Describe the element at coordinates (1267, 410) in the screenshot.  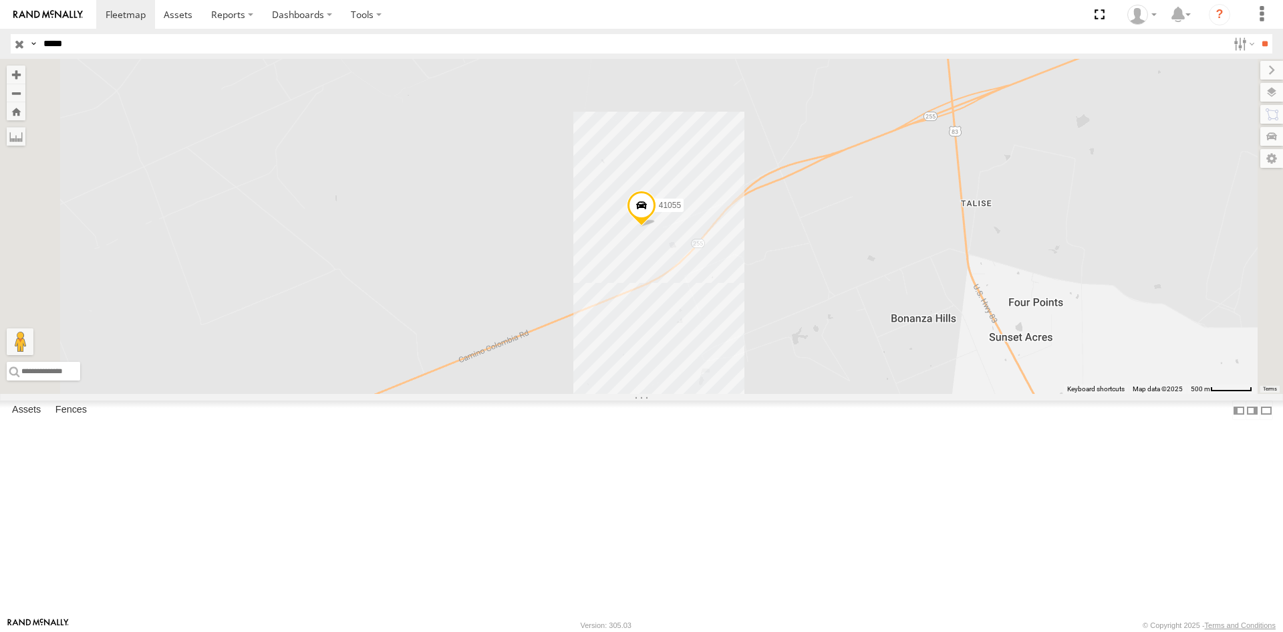
I see `label: Hide Summary Table` at that location.